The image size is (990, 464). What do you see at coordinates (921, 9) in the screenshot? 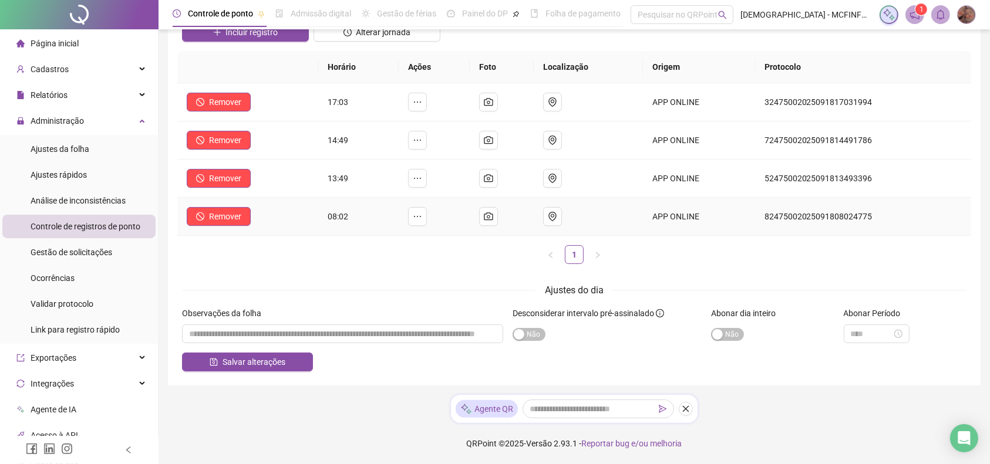
I see `sup: 1` at bounding box center [921, 9].